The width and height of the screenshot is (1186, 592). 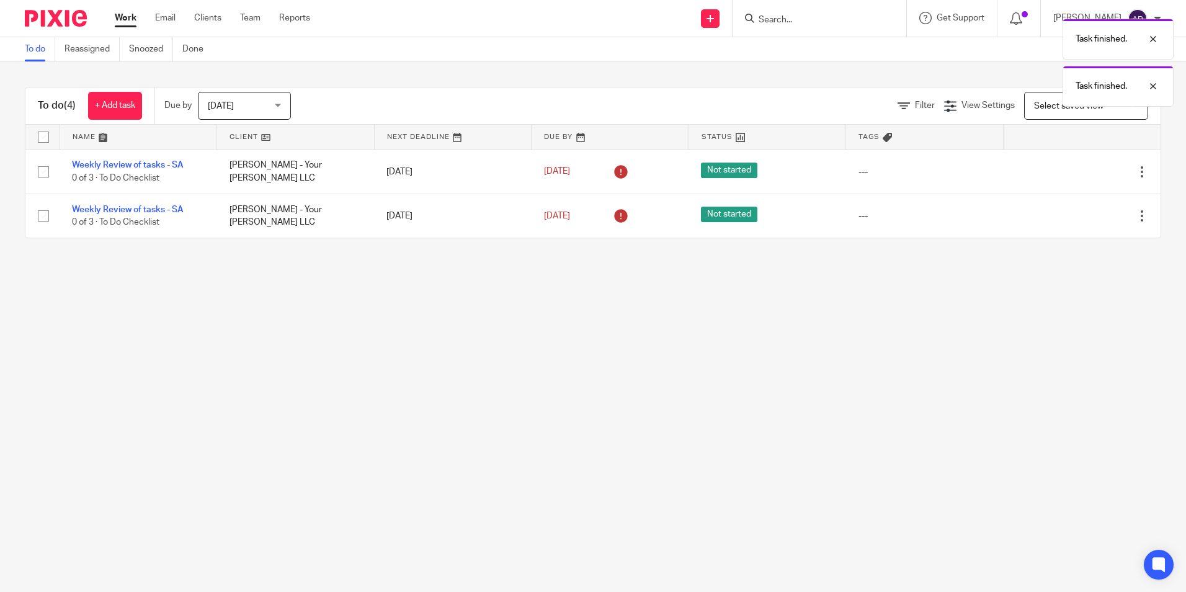 What do you see at coordinates (1068, 106) in the screenshot?
I see `span: Select saved view` at bounding box center [1068, 106].